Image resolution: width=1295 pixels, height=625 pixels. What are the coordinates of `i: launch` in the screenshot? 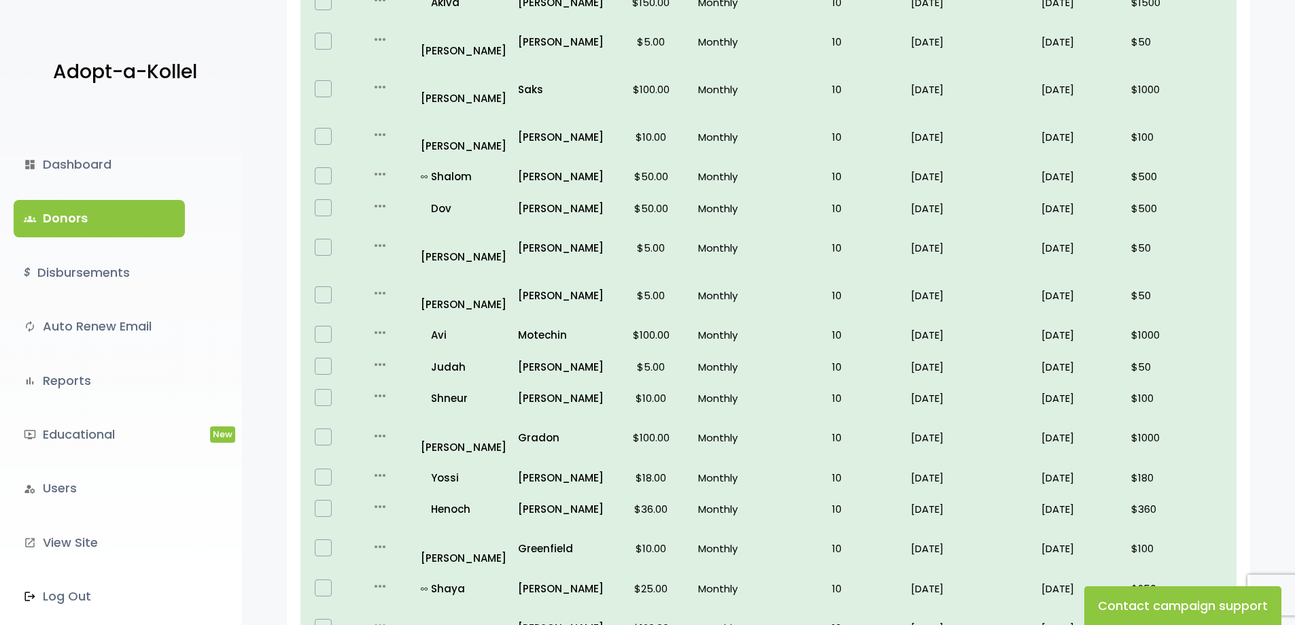 It's located at (30, 543).